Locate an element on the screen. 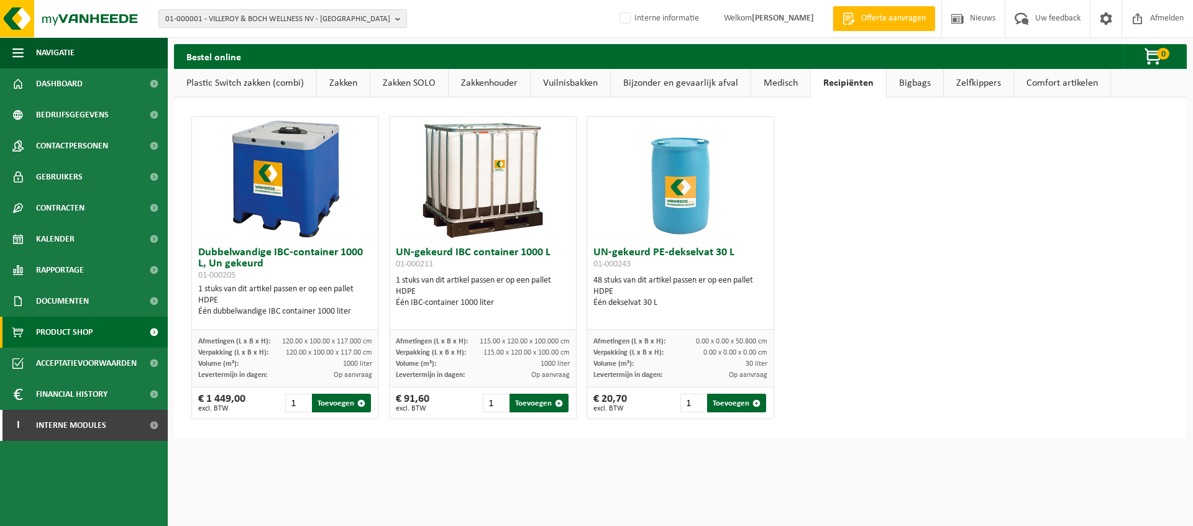 Image resolution: width=1193 pixels, height=526 pixels. span: Bedrijfsgegevens is located at coordinates (72, 115).